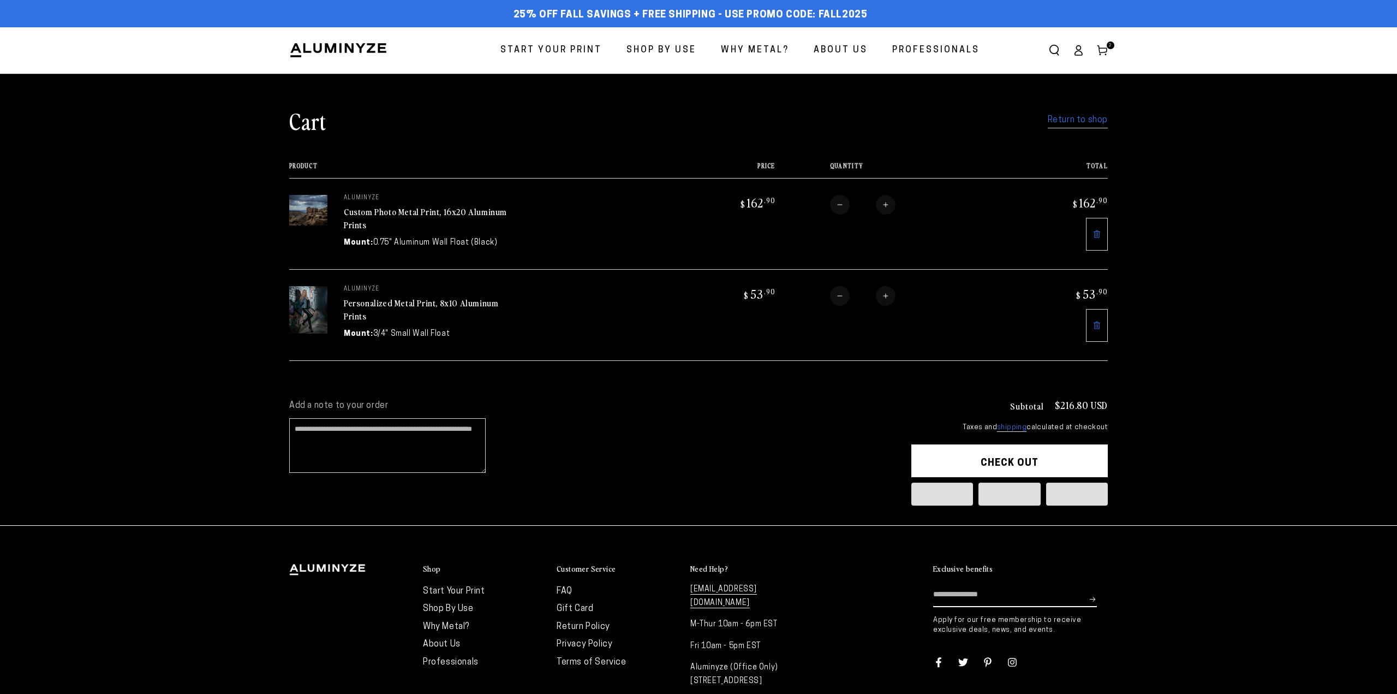 This screenshot has height=694, width=1397. Describe the element at coordinates (308, 310) in the screenshot. I see `img: 8"x10" Rectangle Silver Glossy Aluminyzed Photo` at that location.